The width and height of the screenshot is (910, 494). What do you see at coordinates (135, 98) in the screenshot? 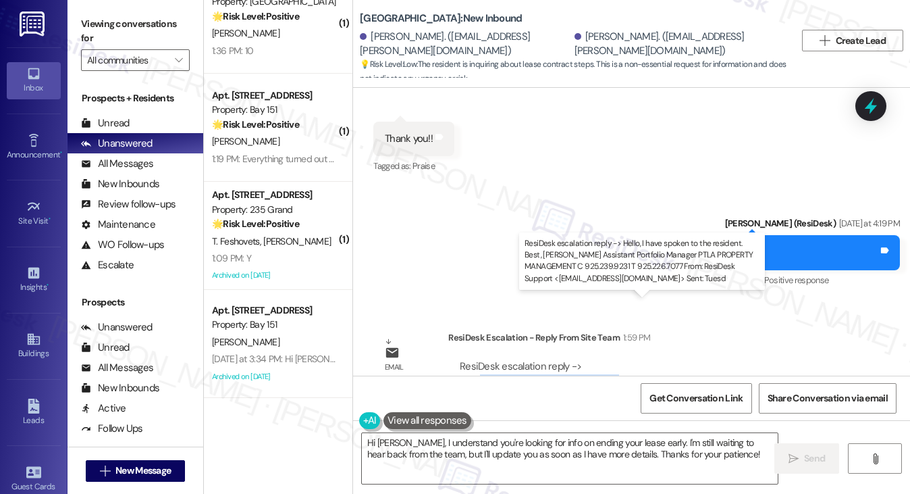
I see `div: Prospects + Residents` at bounding box center [135, 98].